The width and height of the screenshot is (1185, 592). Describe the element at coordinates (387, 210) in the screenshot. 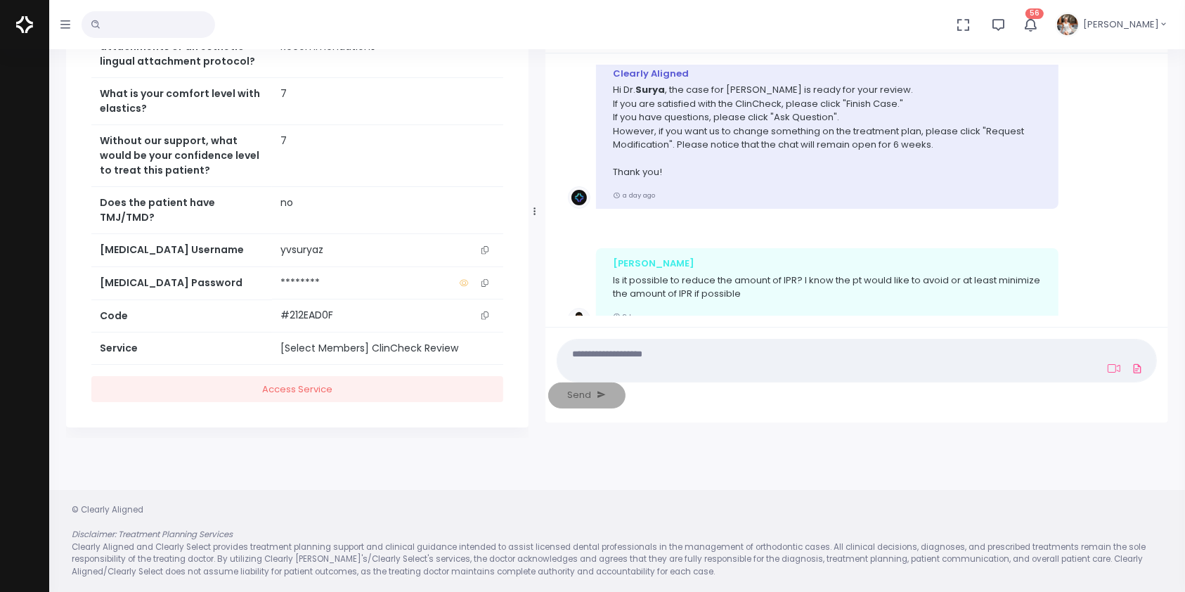

I see `td: no` at that location.